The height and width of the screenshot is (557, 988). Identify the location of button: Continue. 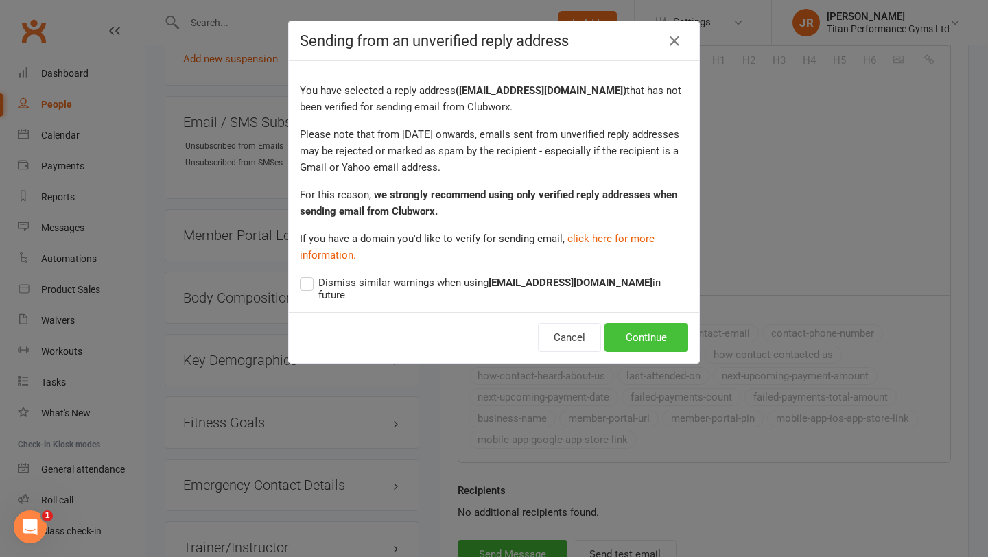
(646, 337).